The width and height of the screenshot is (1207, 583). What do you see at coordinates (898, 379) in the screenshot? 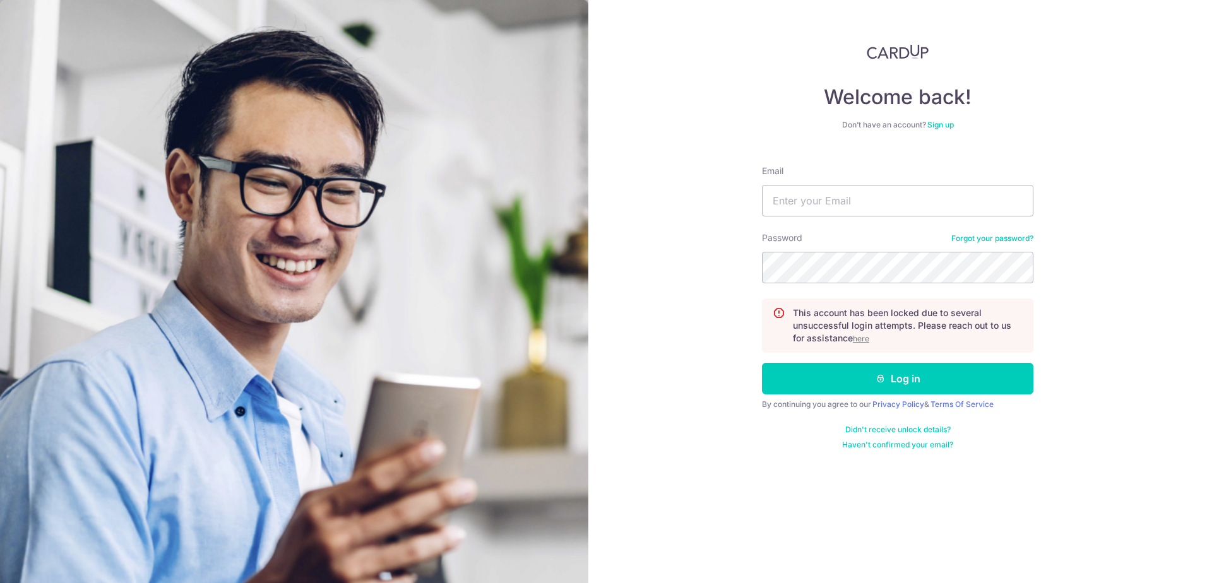
I see `button: Log in` at bounding box center [898, 379].